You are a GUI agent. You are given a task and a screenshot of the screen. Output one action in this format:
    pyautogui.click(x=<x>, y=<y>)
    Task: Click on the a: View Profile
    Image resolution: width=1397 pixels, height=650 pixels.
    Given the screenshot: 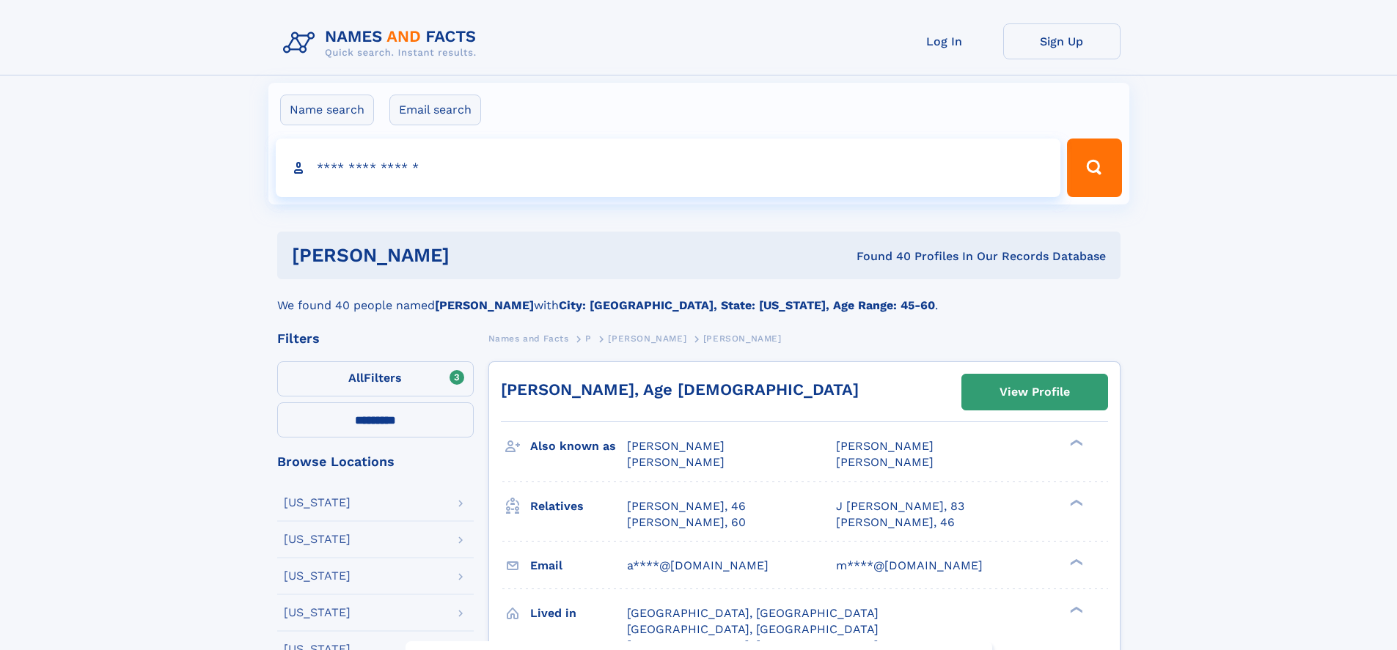 What is the action you would take?
    pyautogui.click(x=1035, y=392)
    